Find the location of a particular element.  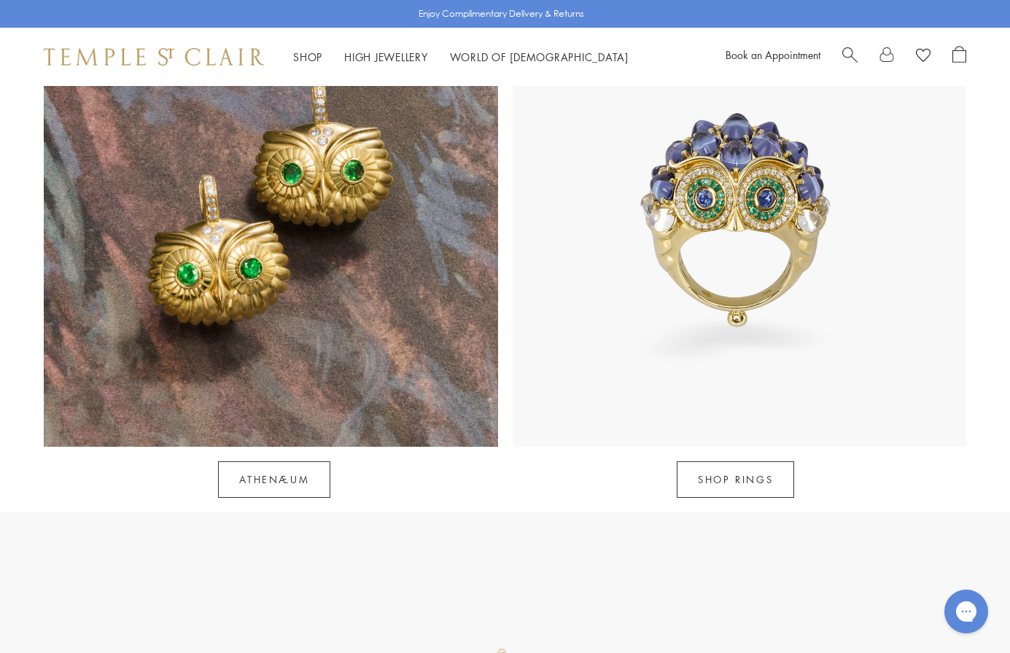

img: Temple St. Clair is located at coordinates (154, 57).